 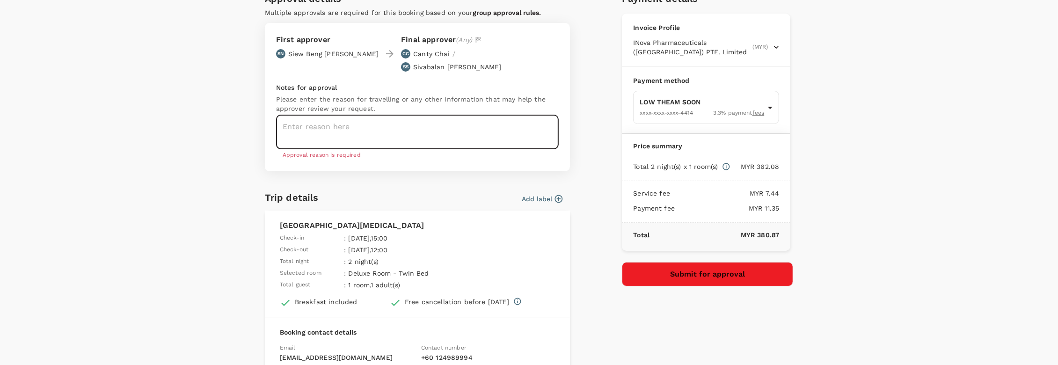 What do you see at coordinates (675, 167) in the screenshot?
I see `p: Total 2 night(s) x 1 room(s)` at bounding box center [675, 167].